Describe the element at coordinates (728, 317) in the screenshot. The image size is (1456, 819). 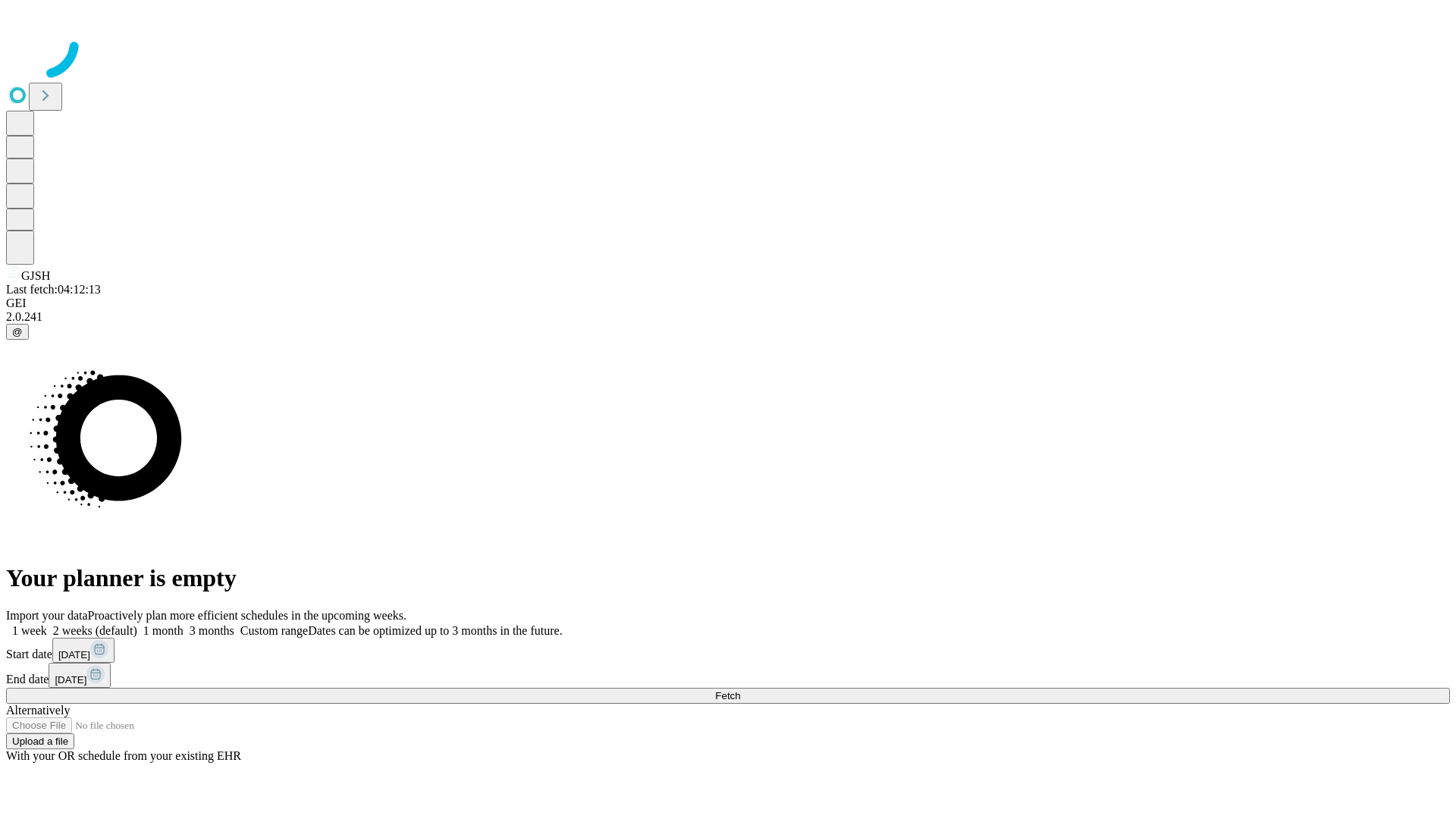
I see `div: 2.0.241` at that location.